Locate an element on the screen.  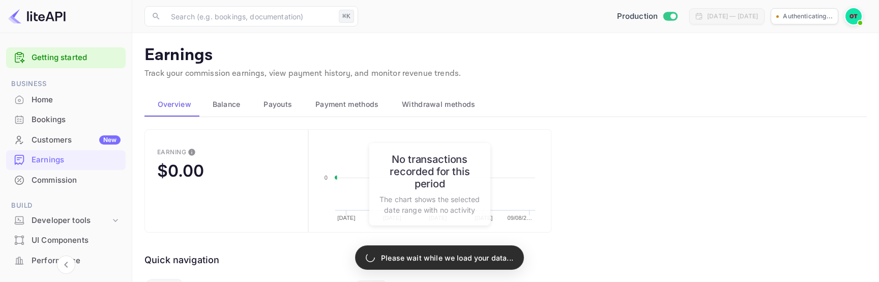
a: Performance is located at coordinates (66, 260).